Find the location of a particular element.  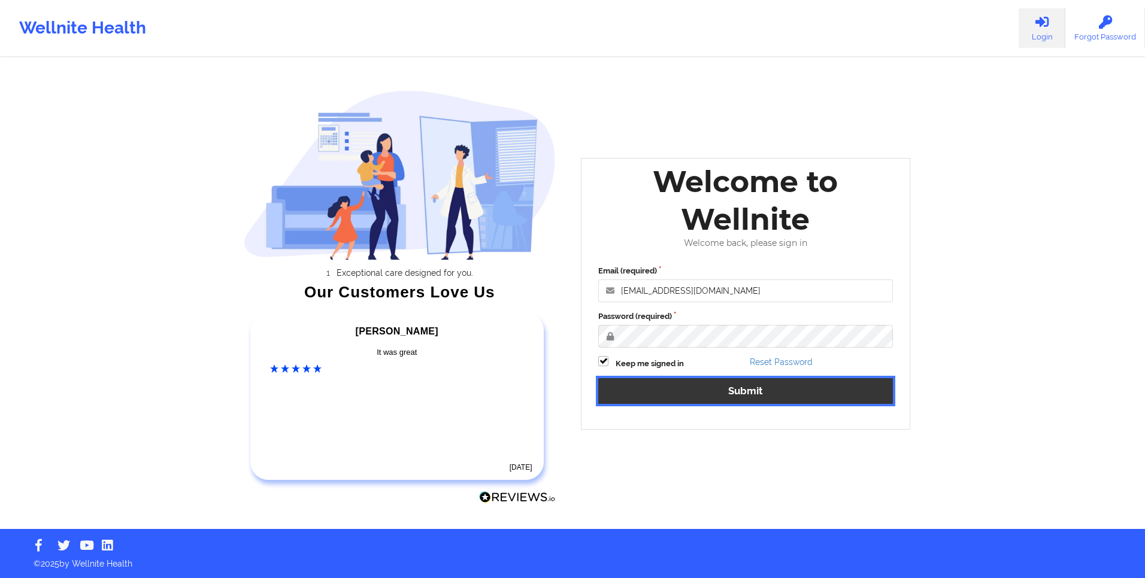

div: Our Customers Love Us is located at coordinates (400, 292).